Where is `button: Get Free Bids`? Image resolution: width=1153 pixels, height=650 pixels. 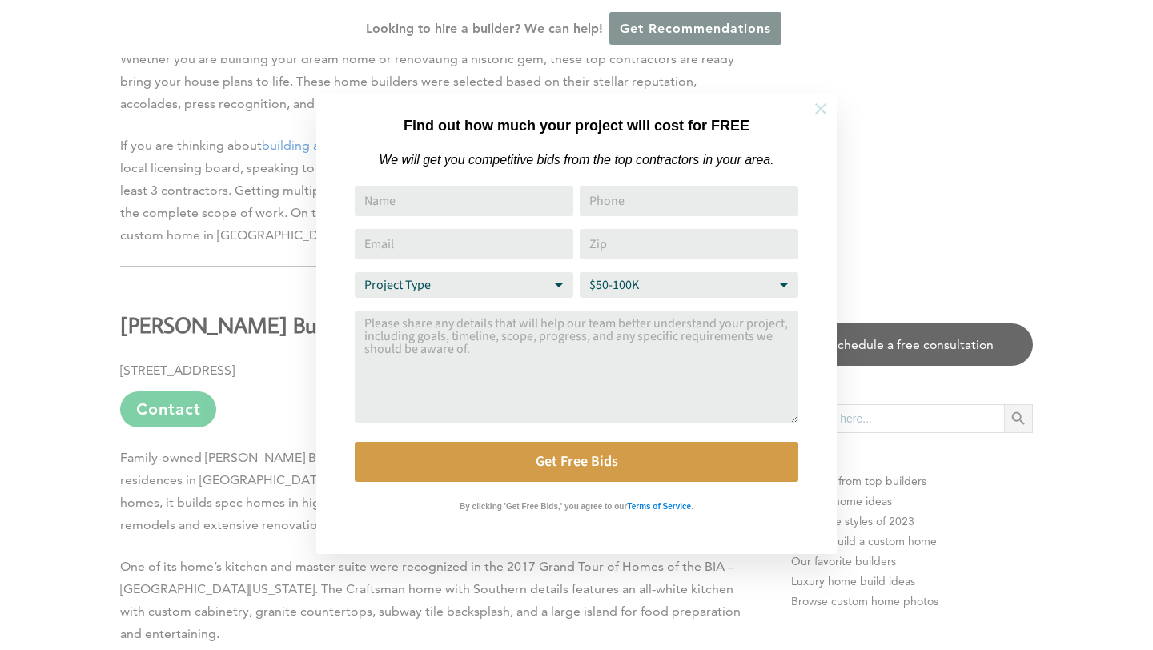
button: Get Free Bids is located at coordinates (577, 462).